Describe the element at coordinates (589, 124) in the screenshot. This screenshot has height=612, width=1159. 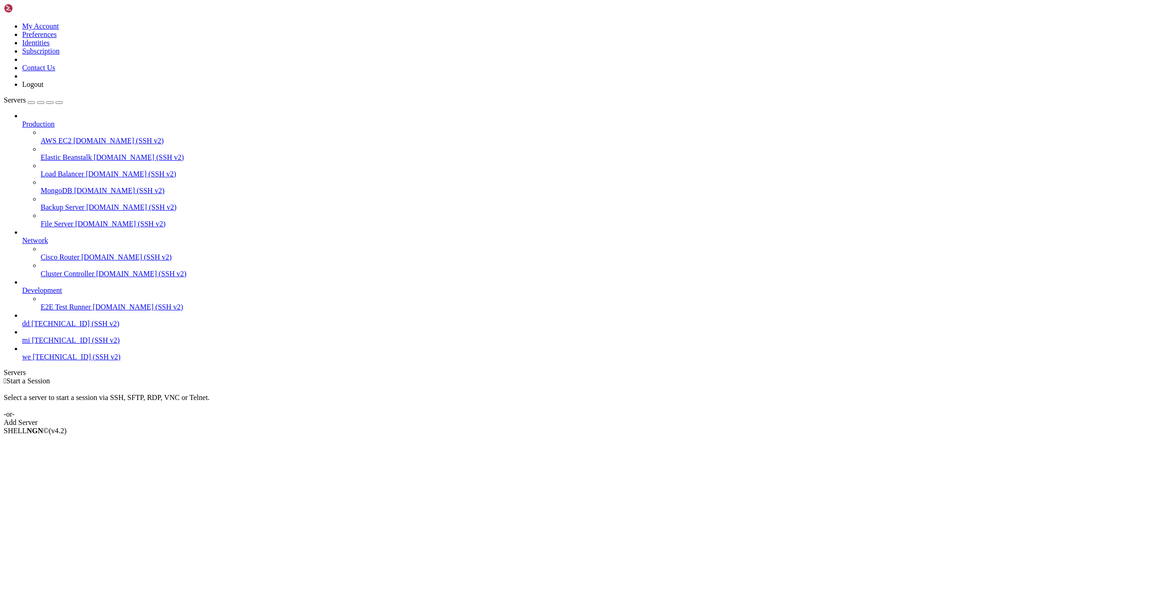
I see `a: Production` at that location.